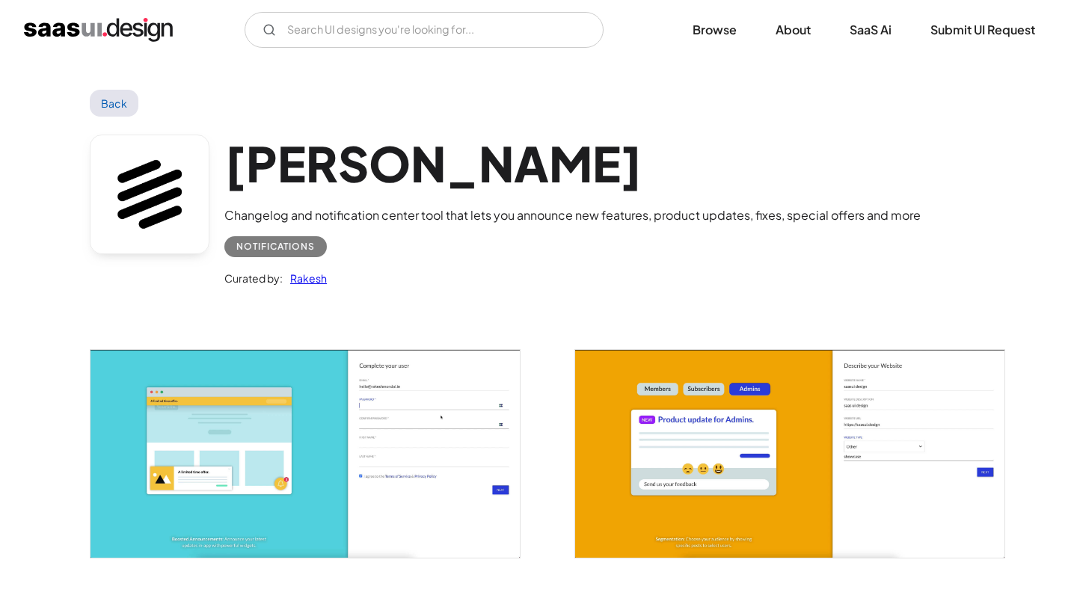  What do you see at coordinates (275, 247) in the screenshot?
I see `div: Notifications` at bounding box center [275, 247].